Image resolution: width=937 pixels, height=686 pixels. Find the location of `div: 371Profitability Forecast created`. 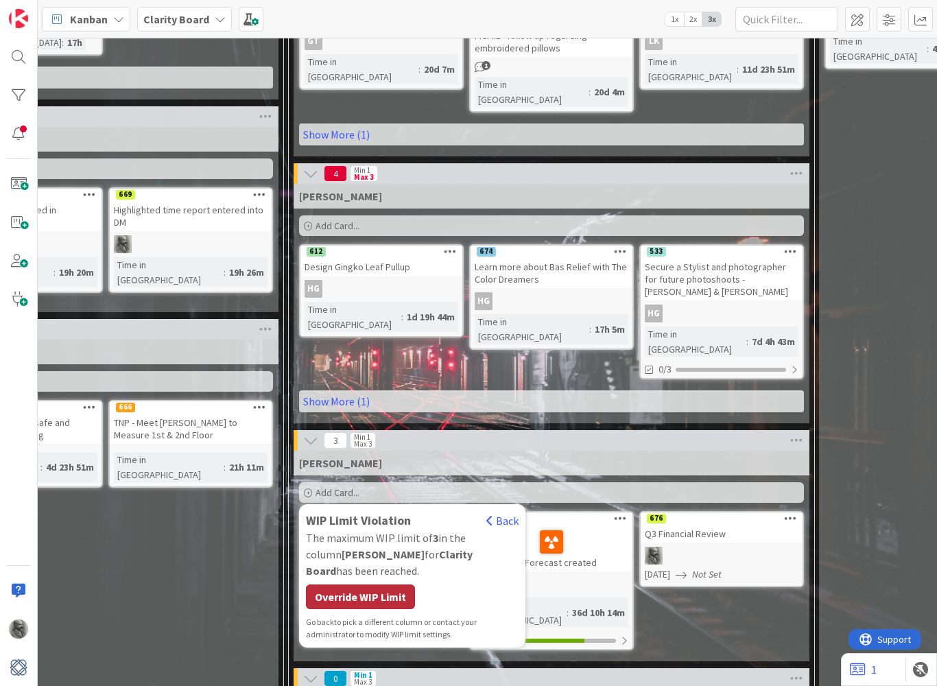

div: 371Profitability Forecast created is located at coordinates (551, 542).